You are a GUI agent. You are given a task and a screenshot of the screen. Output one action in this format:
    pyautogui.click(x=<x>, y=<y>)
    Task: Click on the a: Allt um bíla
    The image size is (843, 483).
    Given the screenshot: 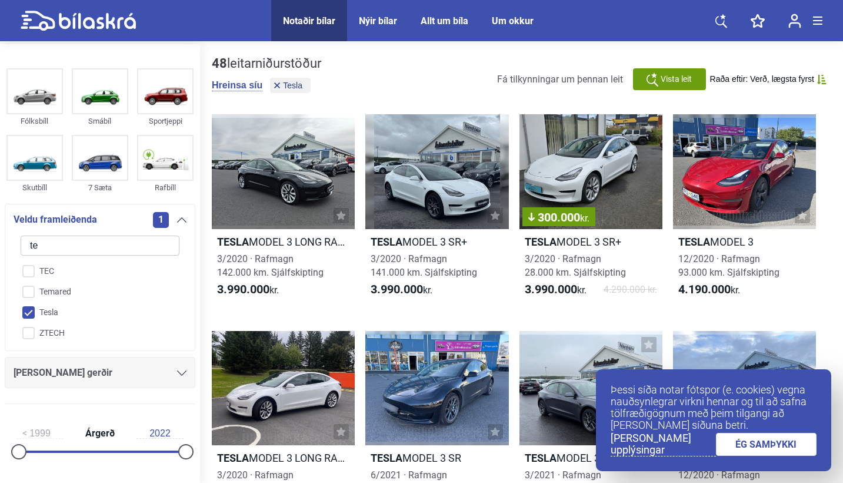 What is the action you would take?
    pyautogui.click(x=444, y=21)
    